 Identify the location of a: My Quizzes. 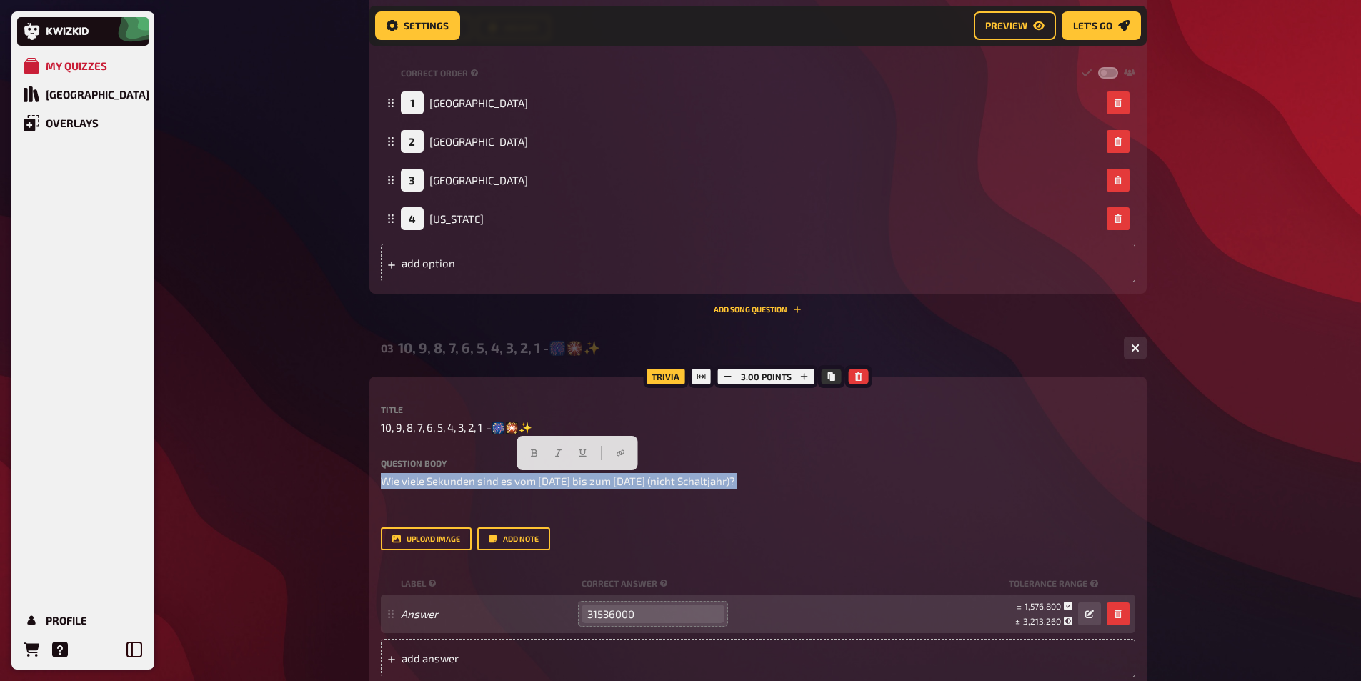
(83, 66).